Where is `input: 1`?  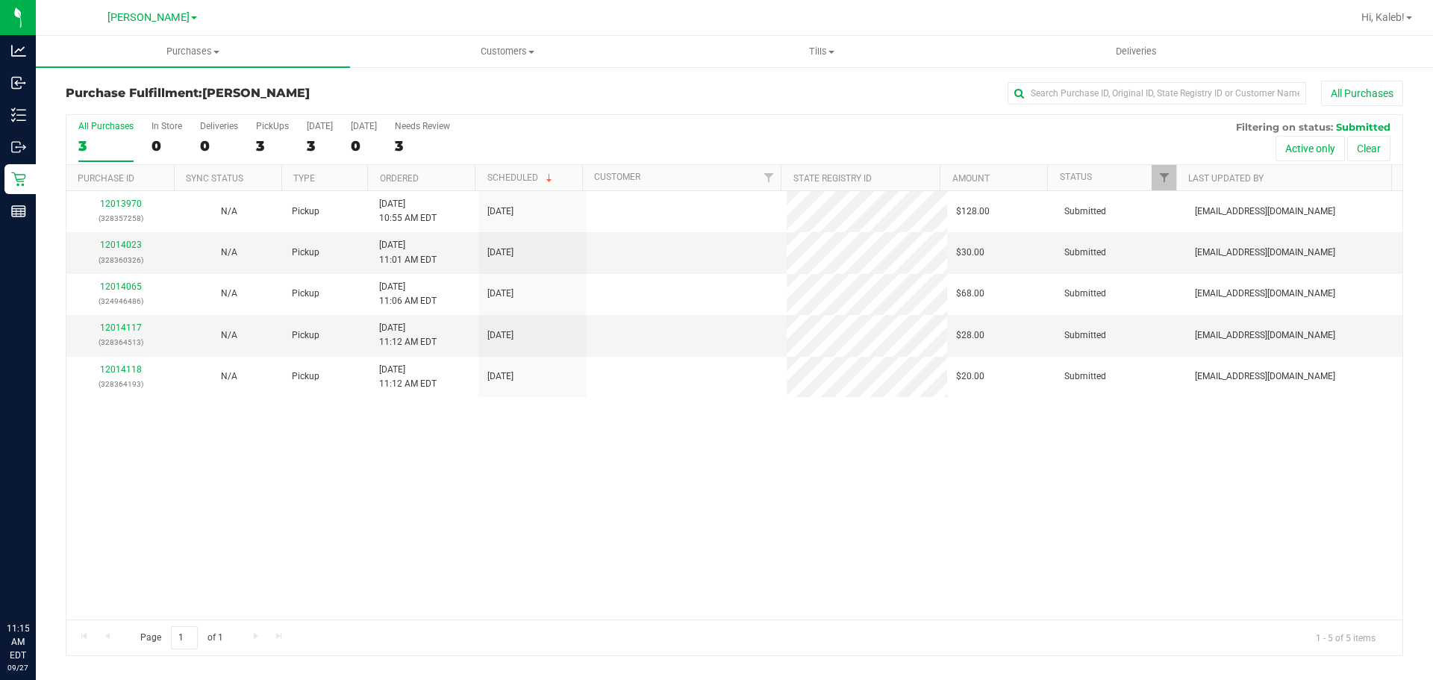 input: 1 is located at coordinates (184, 637).